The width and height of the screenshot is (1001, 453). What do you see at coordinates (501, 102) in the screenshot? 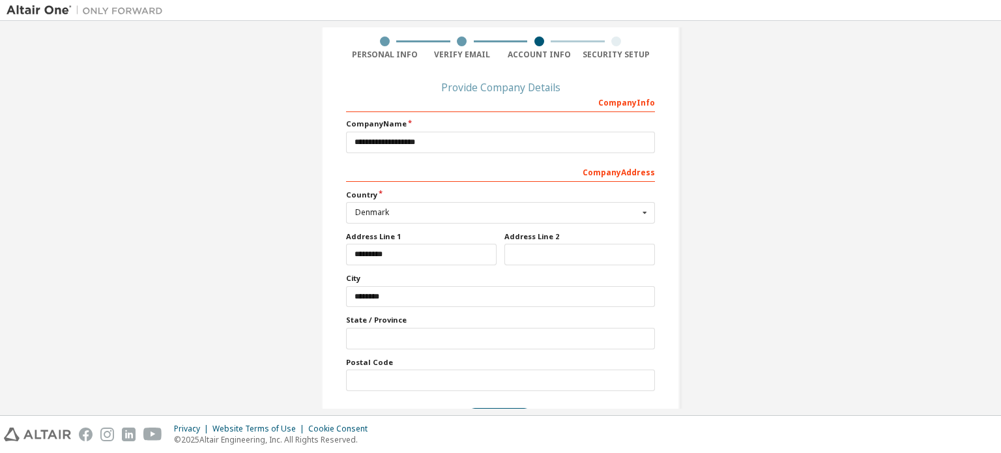
I see `div: Company Info` at bounding box center [501, 102].